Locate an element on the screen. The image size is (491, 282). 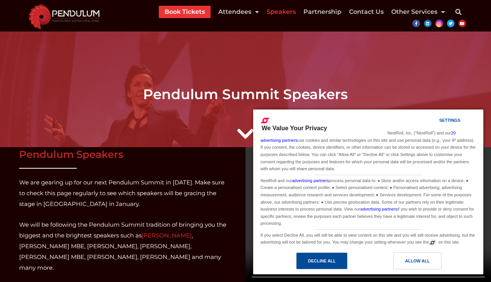
a: Other Services is located at coordinates (418, 12).